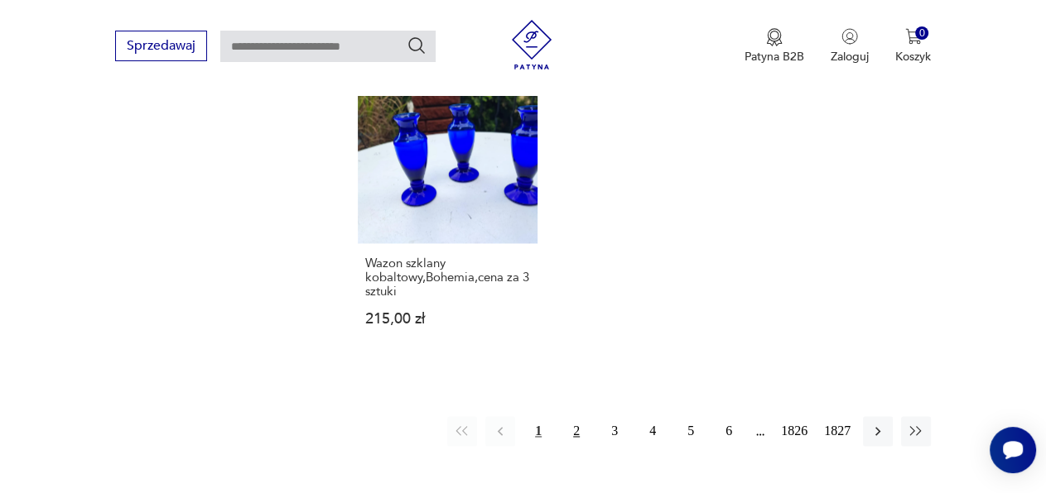 This screenshot has height=493, width=1046. What do you see at coordinates (161, 47) in the screenshot?
I see `a: Sprzedawaj` at bounding box center [161, 47].